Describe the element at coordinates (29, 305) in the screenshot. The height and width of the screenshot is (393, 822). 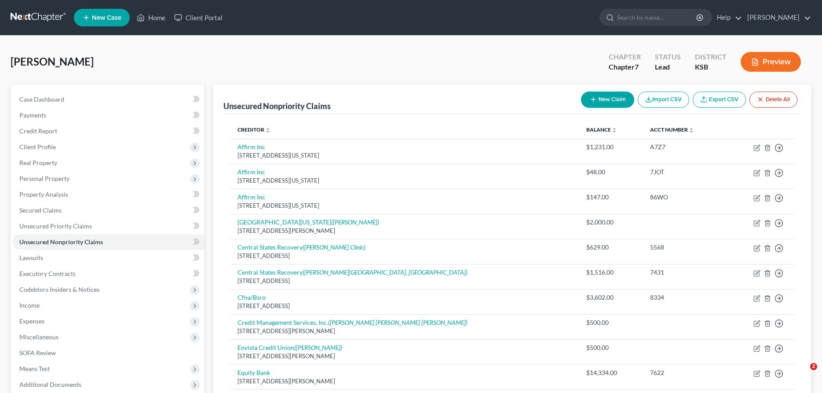
I see `span: Income` at that location.